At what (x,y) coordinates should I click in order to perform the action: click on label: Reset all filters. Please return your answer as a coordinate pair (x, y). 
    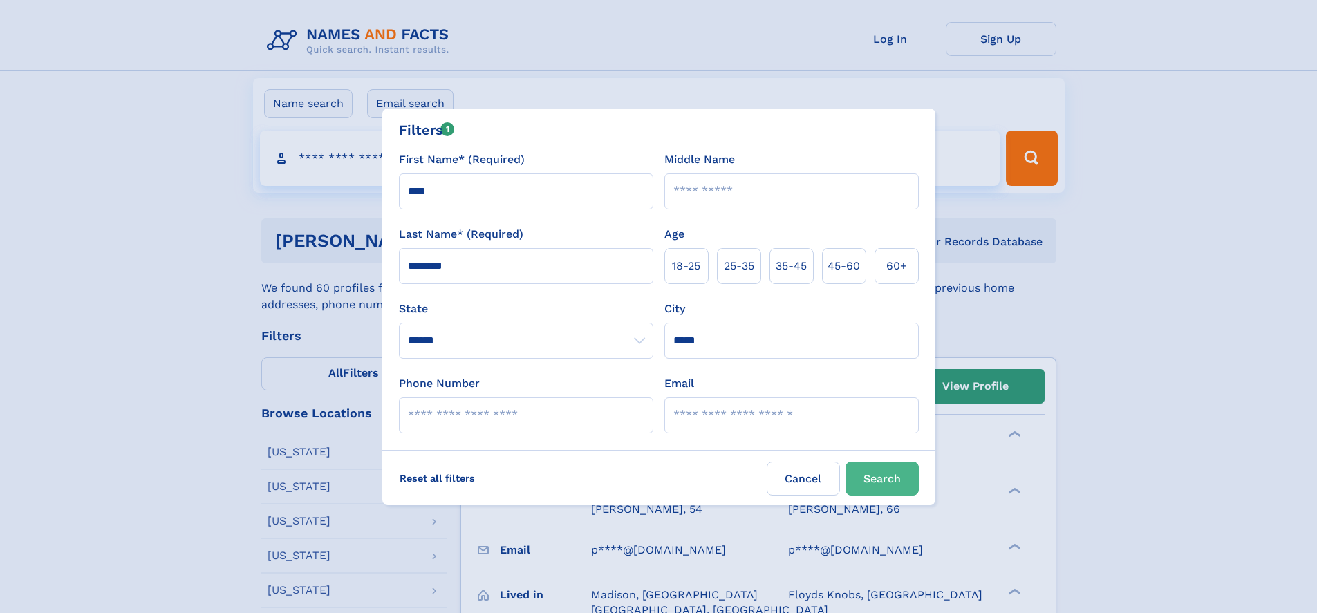
    Looking at the image, I should click on (437, 478).